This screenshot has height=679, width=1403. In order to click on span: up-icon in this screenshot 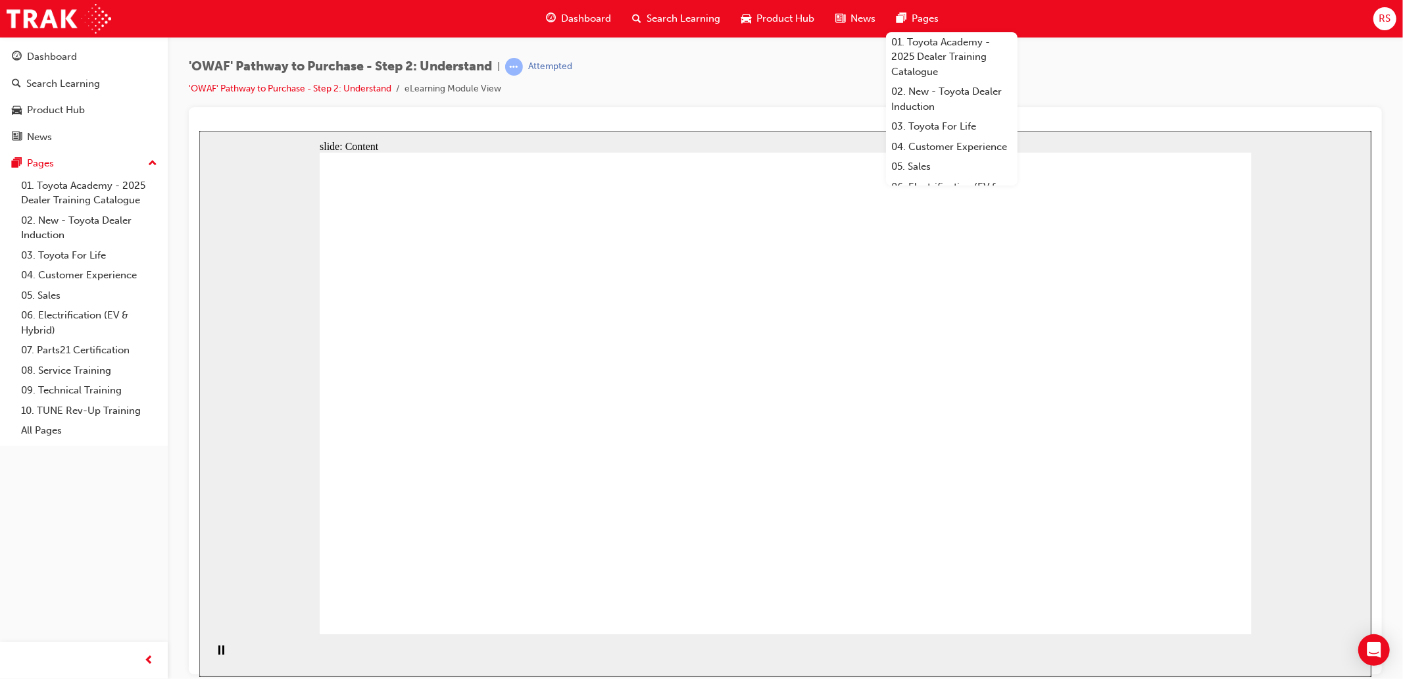, I will do `click(153, 164)`.